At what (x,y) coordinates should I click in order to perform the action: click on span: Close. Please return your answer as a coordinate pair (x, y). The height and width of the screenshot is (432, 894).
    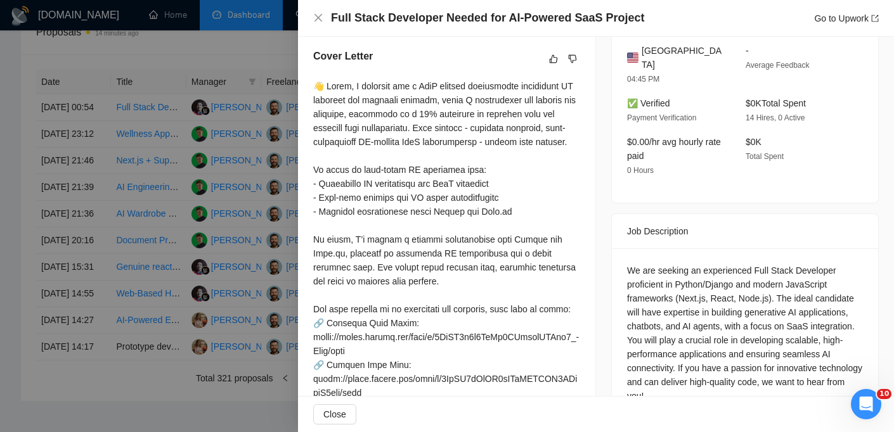
    Looking at the image, I should click on (335, 414).